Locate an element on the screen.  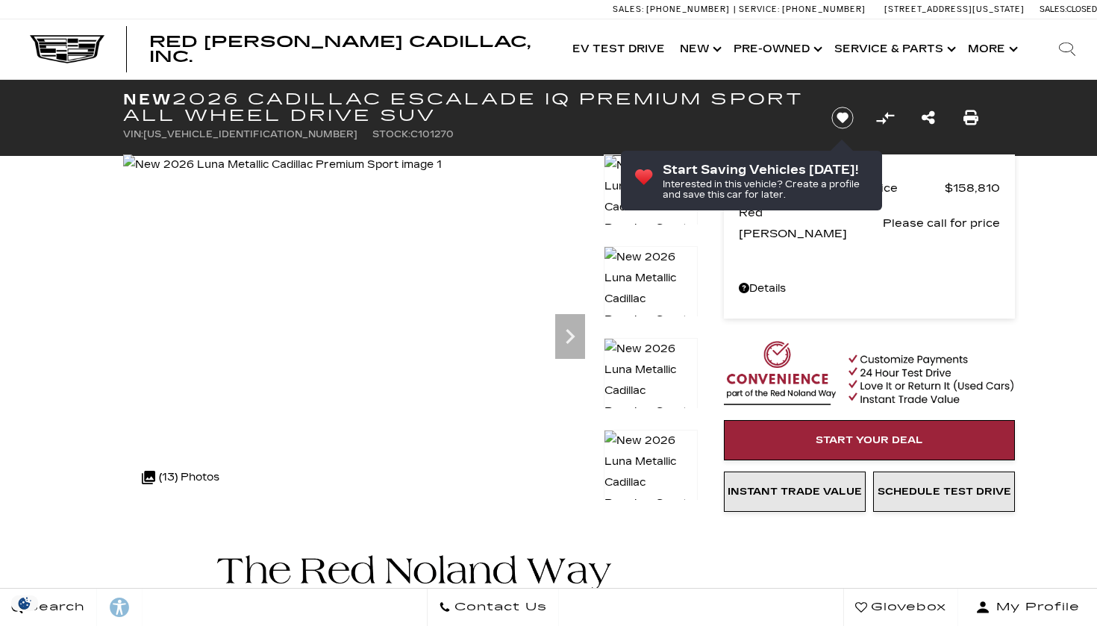
span: Closed is located at coordinates (1081, 9).